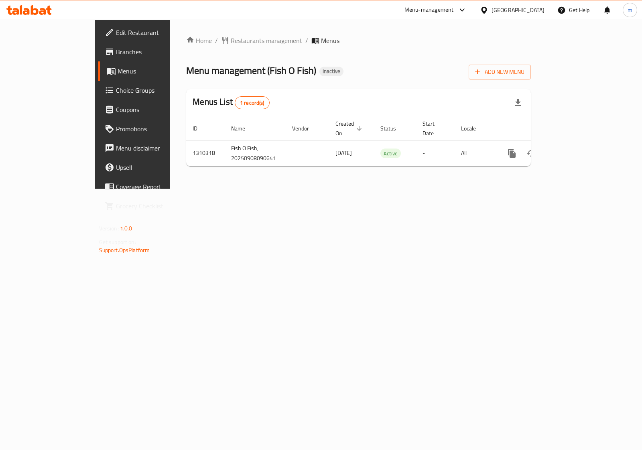  Describe the element at coordinates (512, 153) in the screenshot. I see `button: more` at that location.